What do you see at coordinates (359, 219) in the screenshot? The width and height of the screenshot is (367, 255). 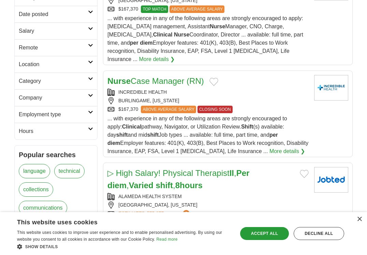 I see `div: Close` at bounding box center [359, 219].